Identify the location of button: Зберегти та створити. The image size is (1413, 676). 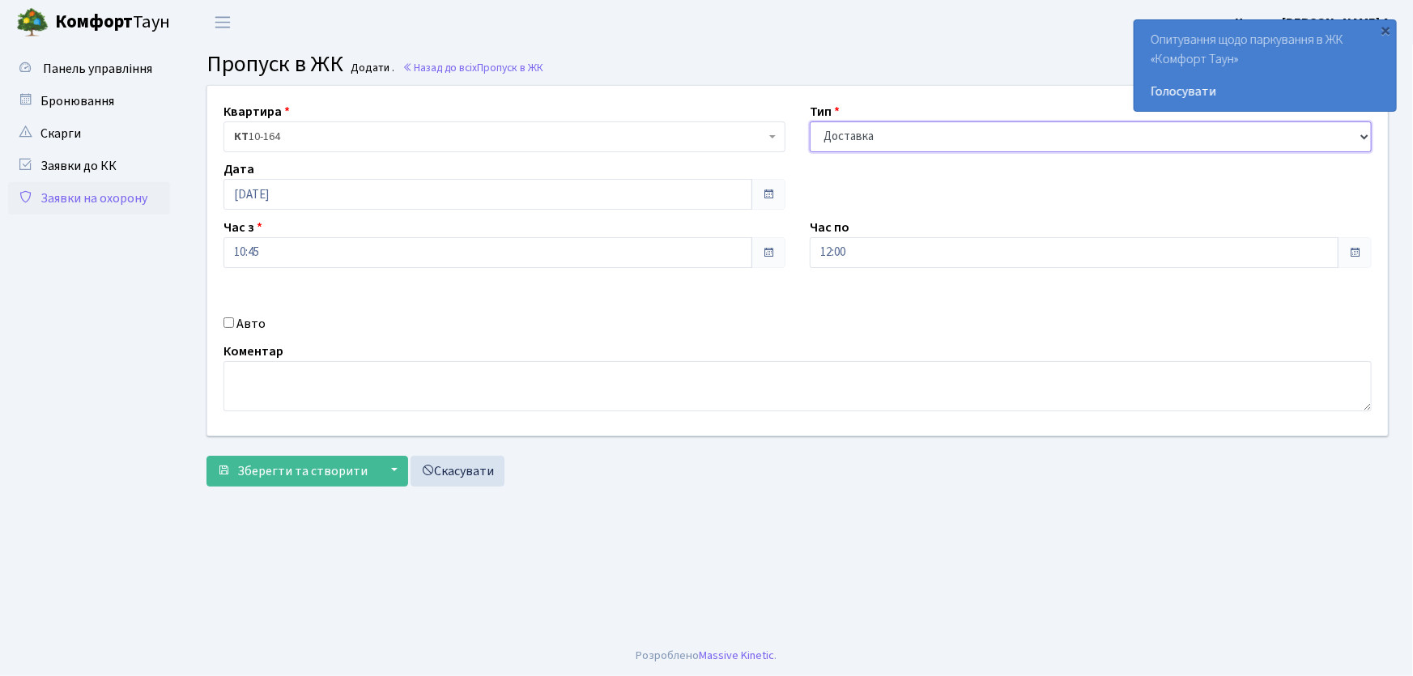
(292, 471).